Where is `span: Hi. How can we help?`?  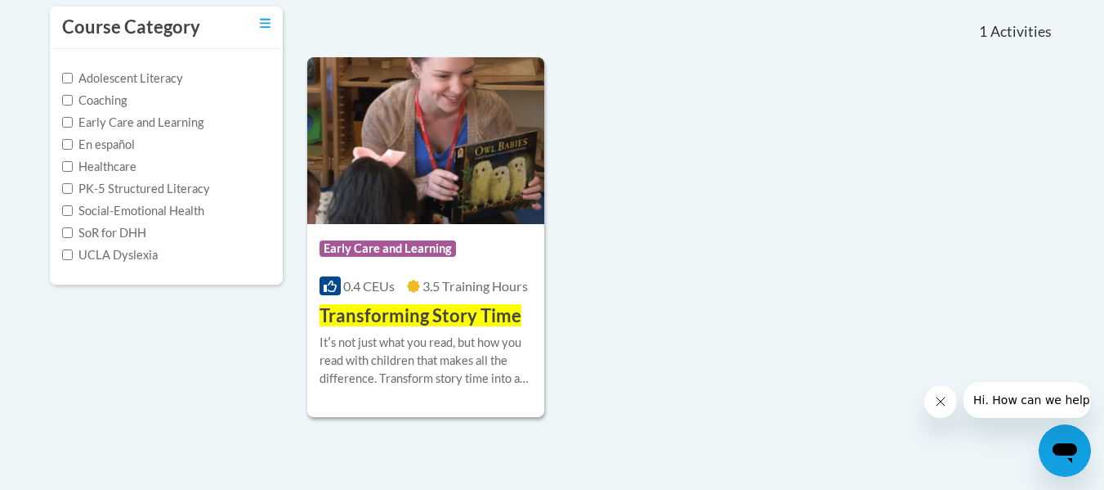 span: Hi. How can we help? is located at coordinates (71, 18).